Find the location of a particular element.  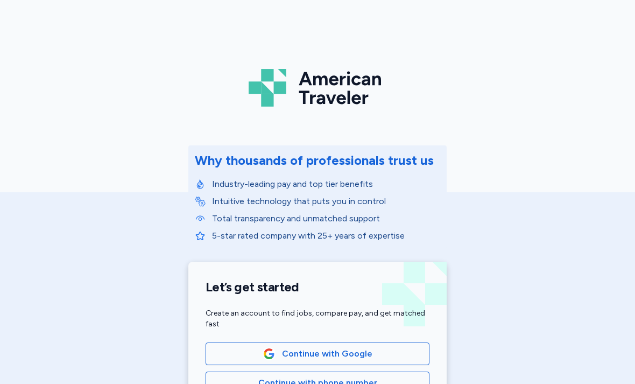

p: 5-star rated company with 25+ years of expertise is located at coordinates (326, 236).